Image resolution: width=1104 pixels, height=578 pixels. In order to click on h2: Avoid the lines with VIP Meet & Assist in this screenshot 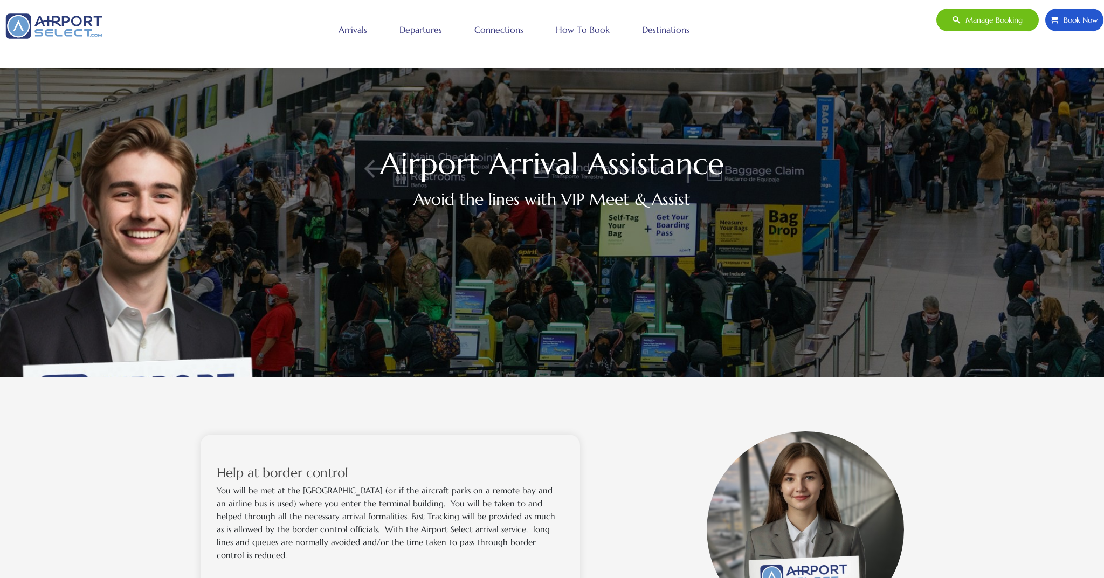, I will do `click(552, 199)`.